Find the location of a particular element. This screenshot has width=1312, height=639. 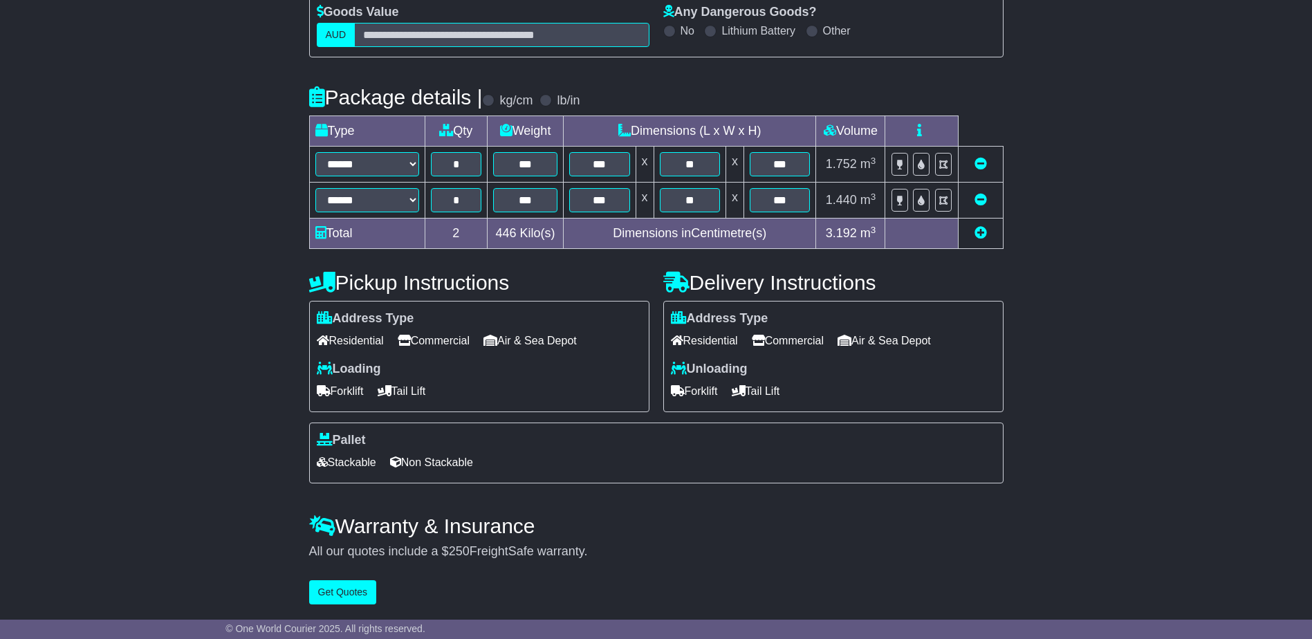

h4: Warranty & Insurance is located at coordinates (656, 526).